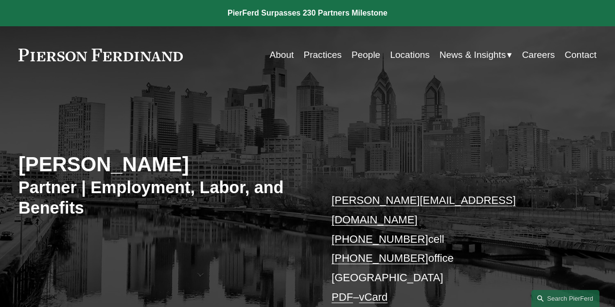  What do you see at coordinates (473, 55) in the screenshot?
I see `span: News & Insights` at bounding box center [473, 55].